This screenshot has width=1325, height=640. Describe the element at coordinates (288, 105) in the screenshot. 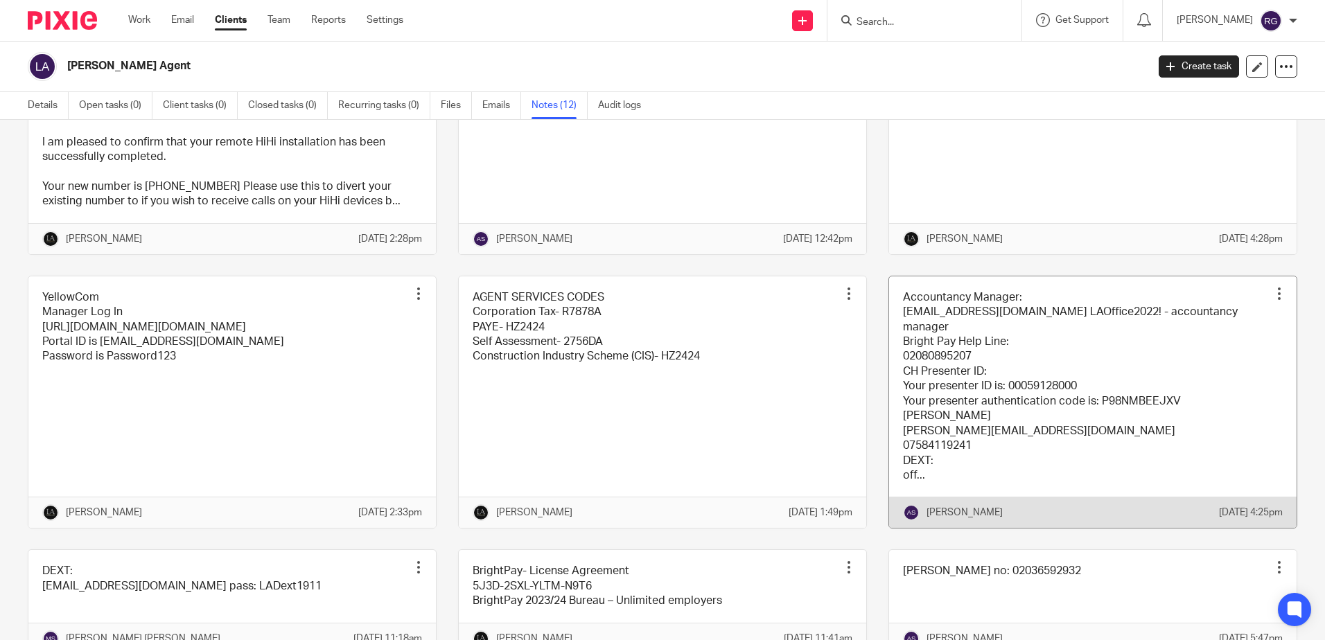

I see `a: Closed tasks (0)` at that location.